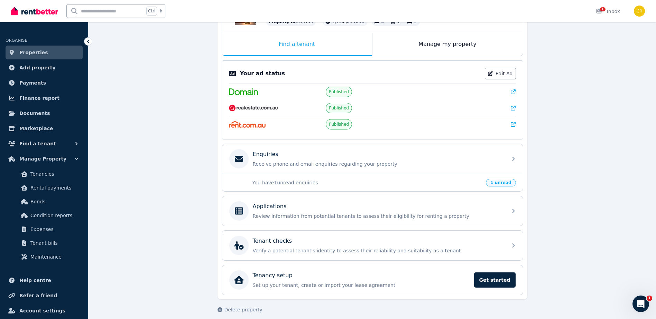 This screenshot has width=656, height=319. Describe the element at coordinates (372, 211) in the screenshot. I see `a: ApplicationsReview information from potential tenants to assess their eligibility for renting a p...` at that location.